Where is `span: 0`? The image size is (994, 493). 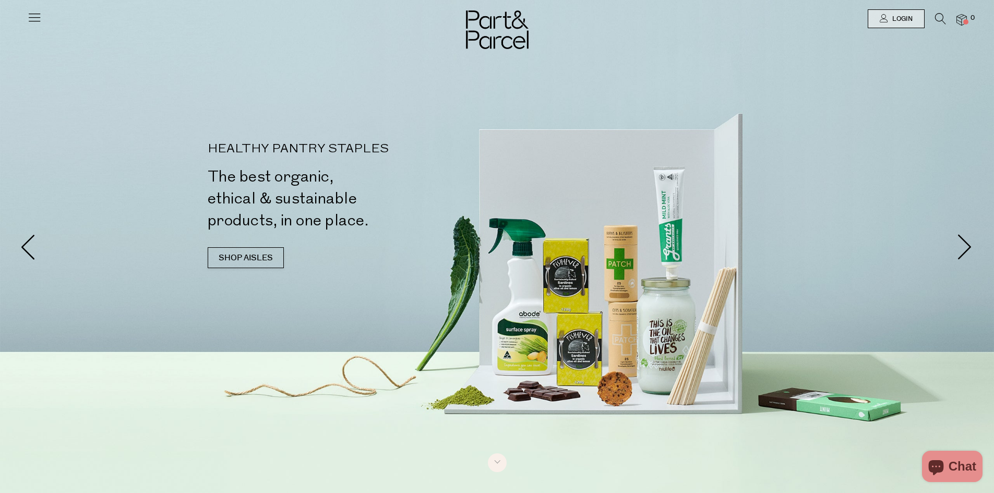
span: 0 is located at coordinates (973, 18).